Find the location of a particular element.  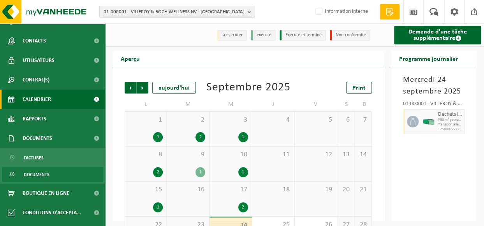

td: J is located at coordinates (273, 104).